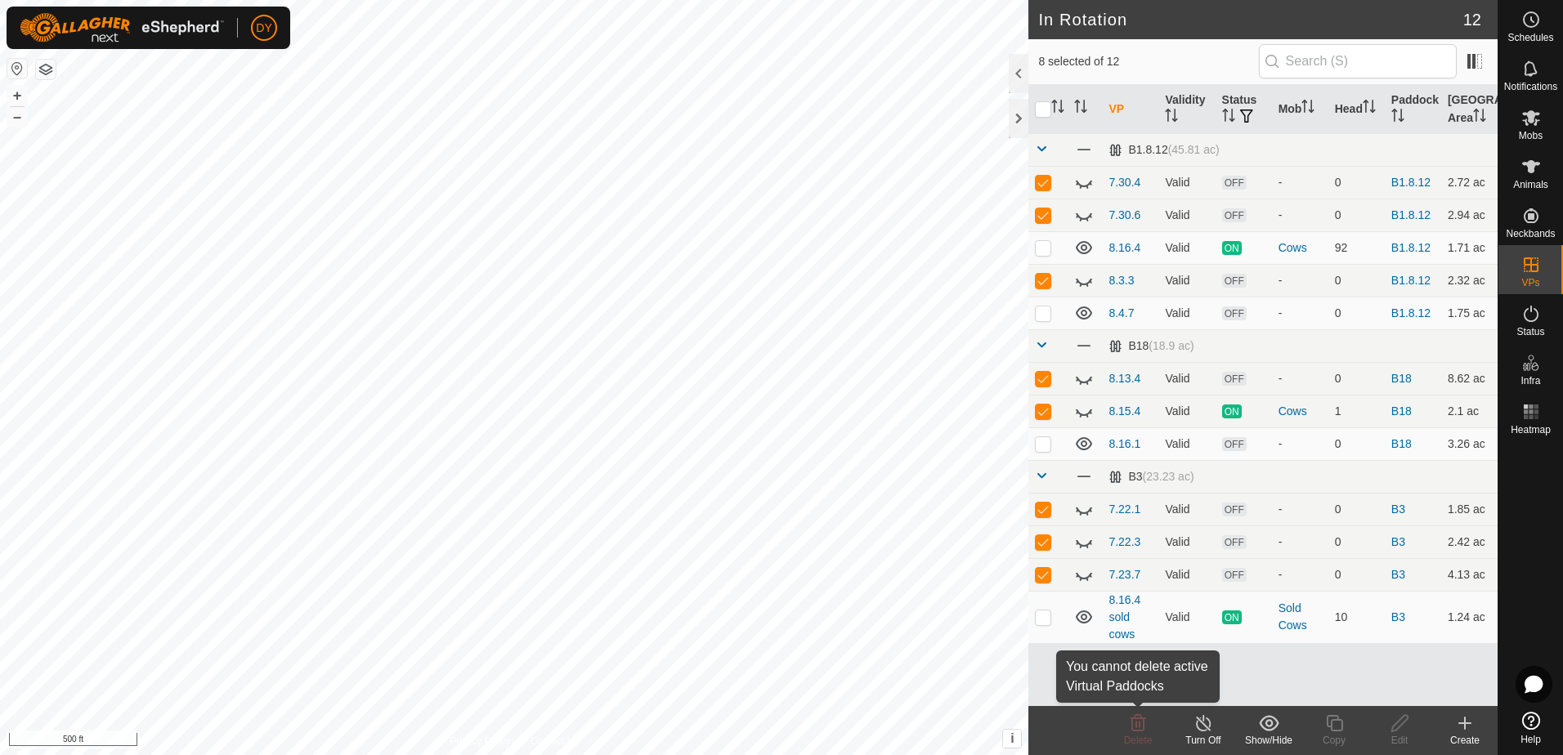  I want to click on span: Notifications, so click(1530, 87).